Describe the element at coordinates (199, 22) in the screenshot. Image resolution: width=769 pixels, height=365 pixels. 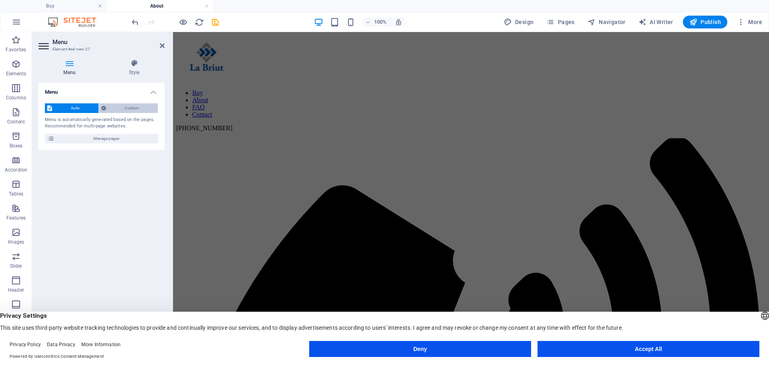
I see `button: reload` at that location.